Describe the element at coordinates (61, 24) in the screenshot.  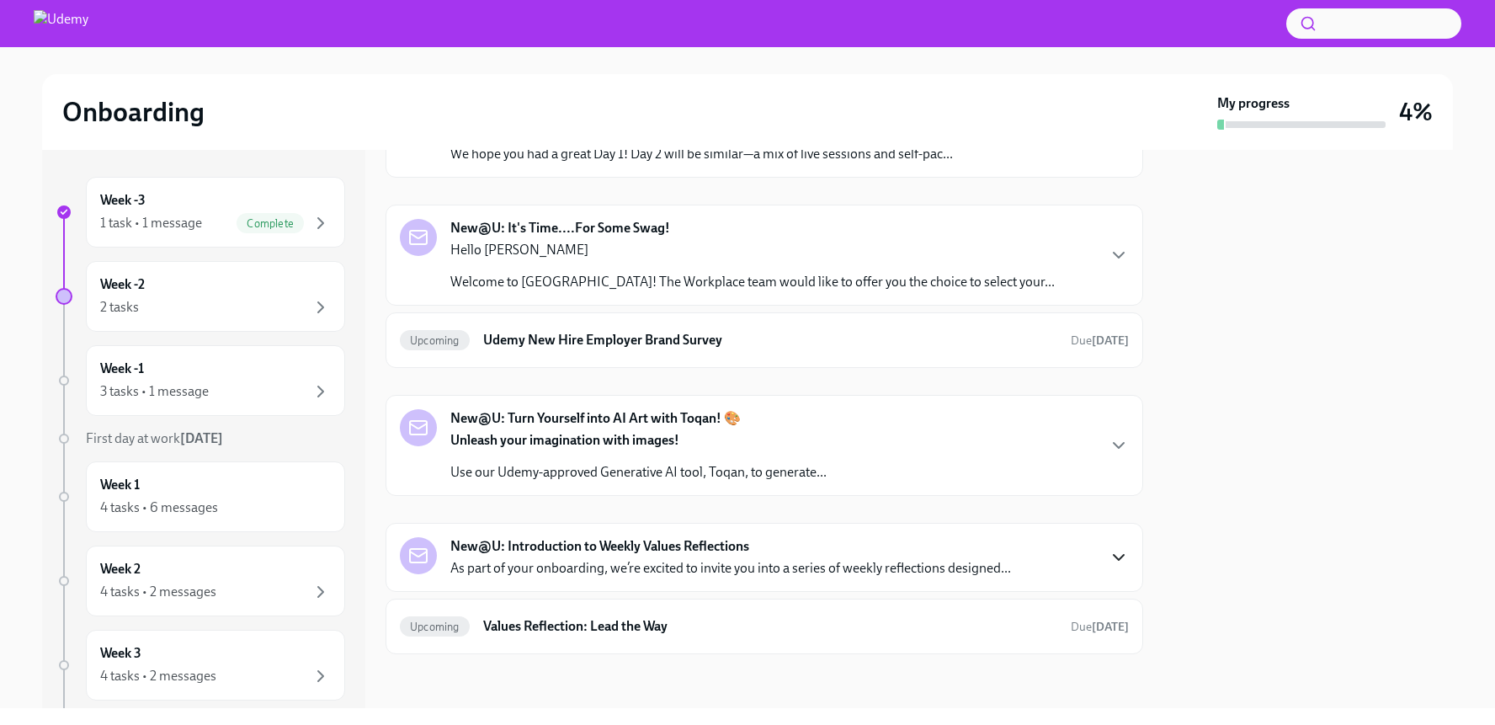
I see `img: Udemy` at that location.